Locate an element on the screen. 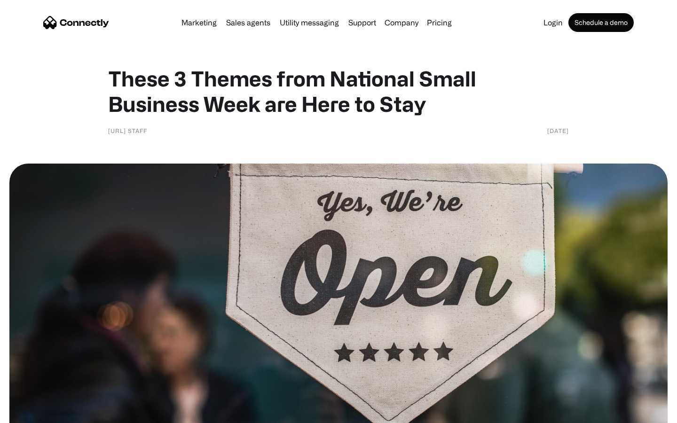 The width and height of the screenshot is (677, 423). ul: Language list is located at coordinates (38, 413).